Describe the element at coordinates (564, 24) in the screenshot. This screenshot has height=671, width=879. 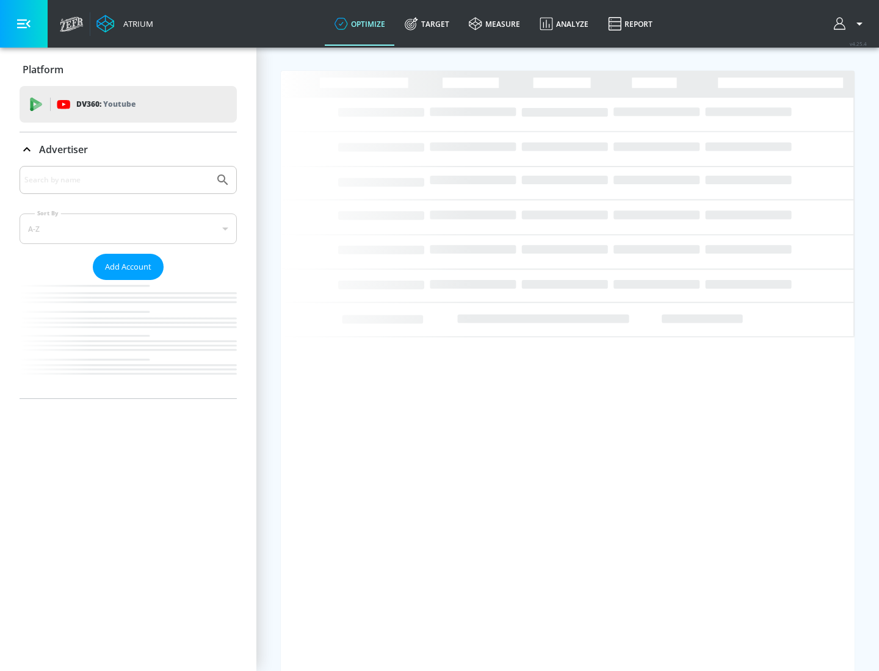
I see `a: Analyze` at that location.